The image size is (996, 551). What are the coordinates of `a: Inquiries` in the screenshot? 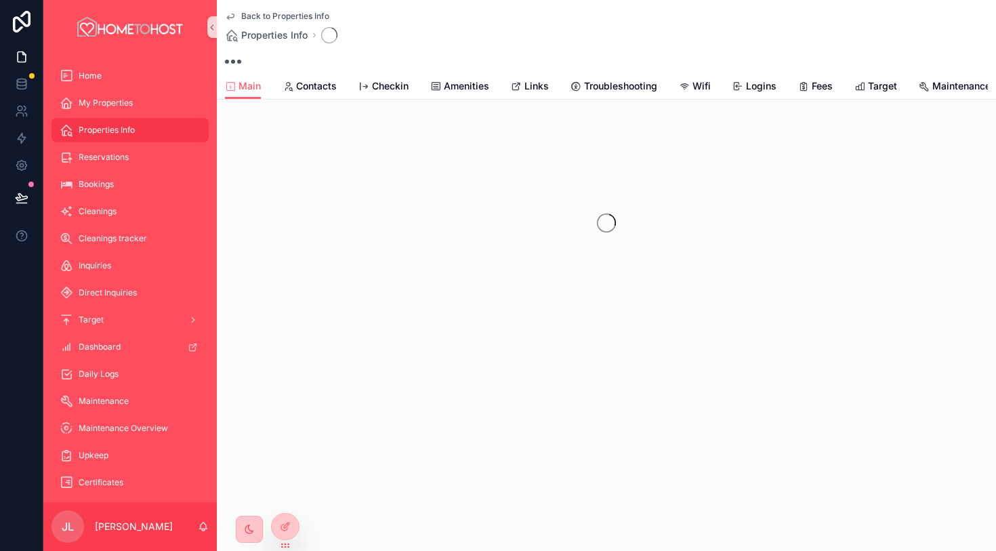 It's located at (130, 266).